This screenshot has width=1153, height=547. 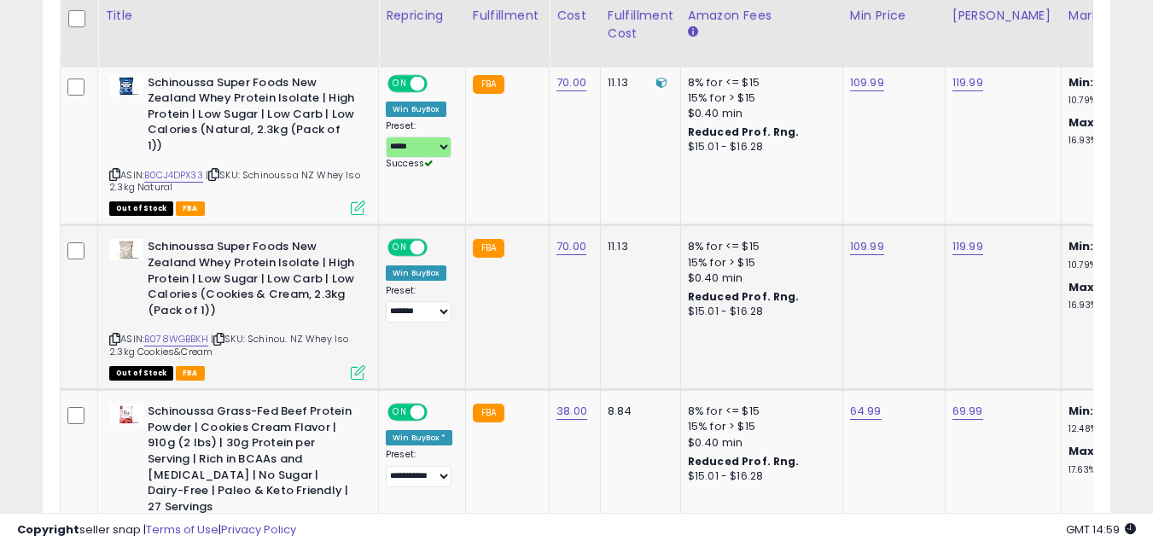 I want to click on div: Title, so click(x=238, y=15).